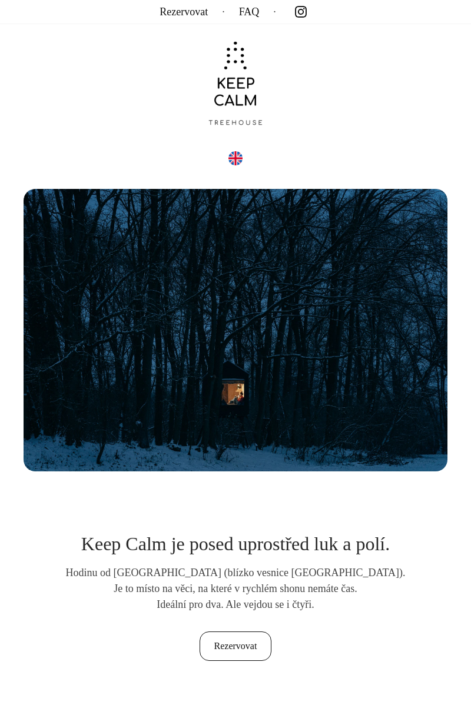 The width and height of the screenshot is (471, 705). I want to click on img: Keep Calm & Relax In The Wild, so click(235, 82).